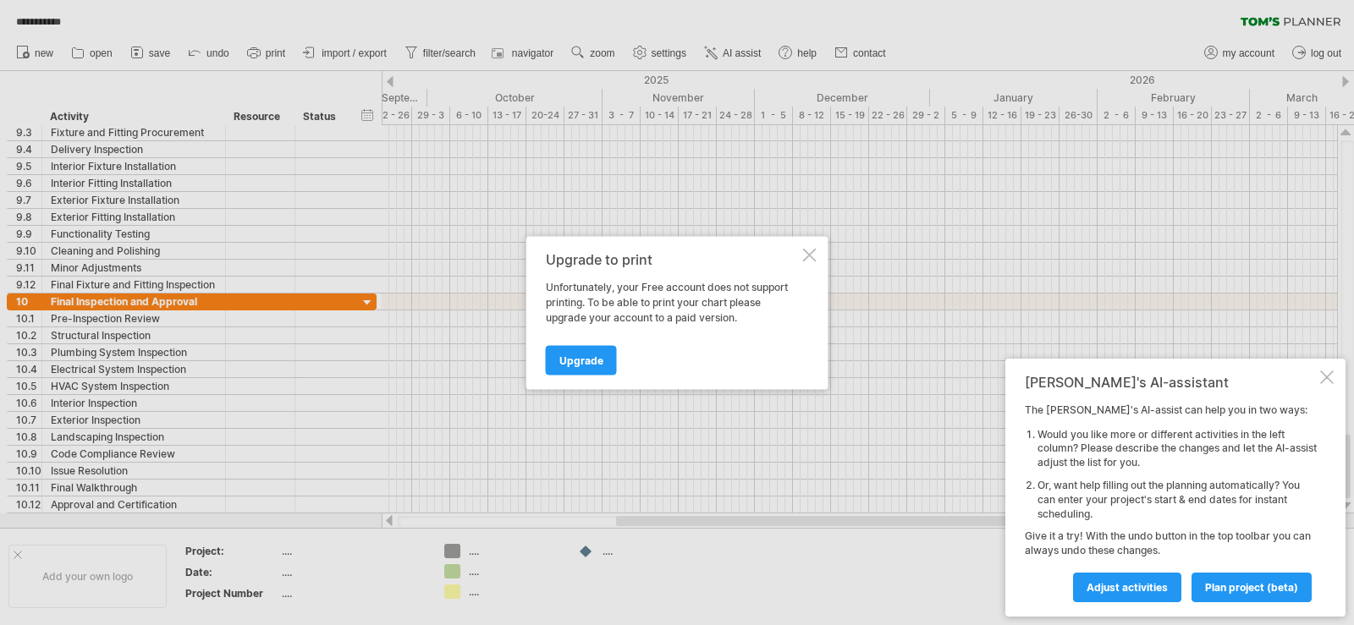 The width and height of the screenshot is (1354, 625). What do you see at coordinates (673, 259) in the screenshot?
I see `div: Upgrade to print` at bounding box center [673, 259].